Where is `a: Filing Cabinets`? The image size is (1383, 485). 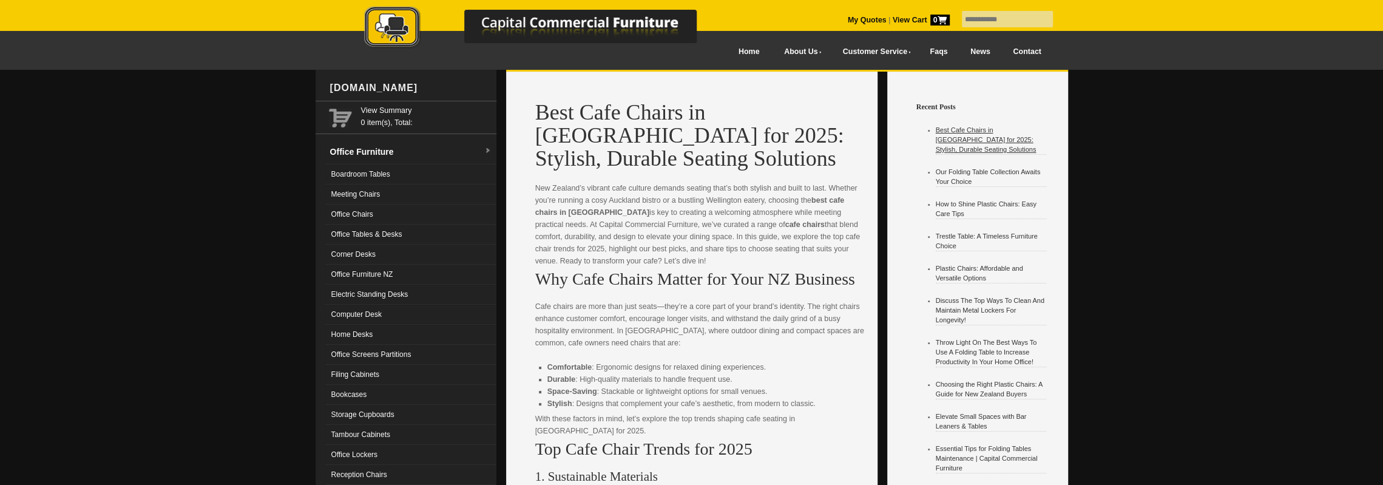 a: Filing Cabinets is located at coordinates (411, 374).